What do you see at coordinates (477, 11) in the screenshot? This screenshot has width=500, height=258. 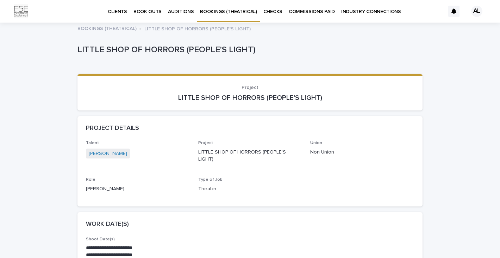 I see `div: AL` at bounding box center [477, 11].